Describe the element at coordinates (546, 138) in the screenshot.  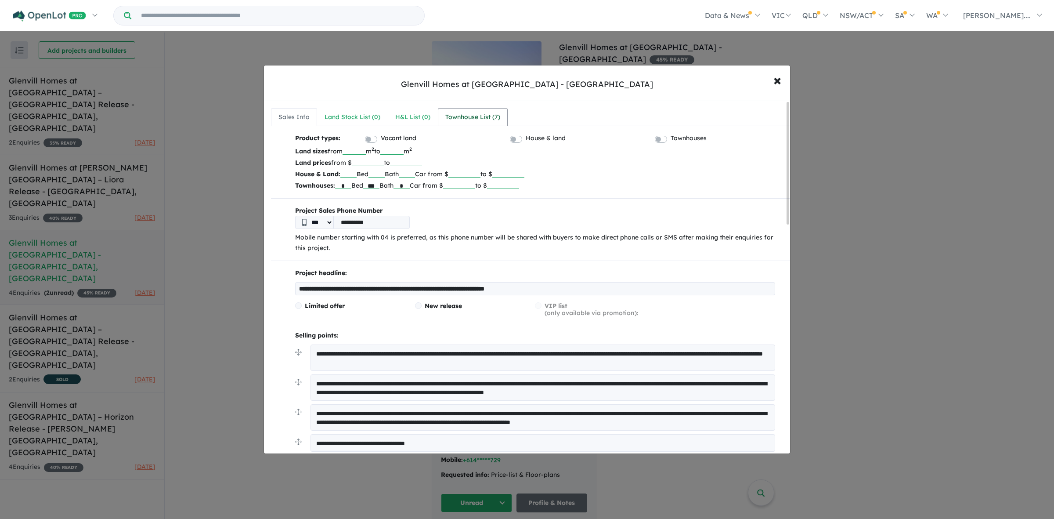
I see `label: House & land` at that location.